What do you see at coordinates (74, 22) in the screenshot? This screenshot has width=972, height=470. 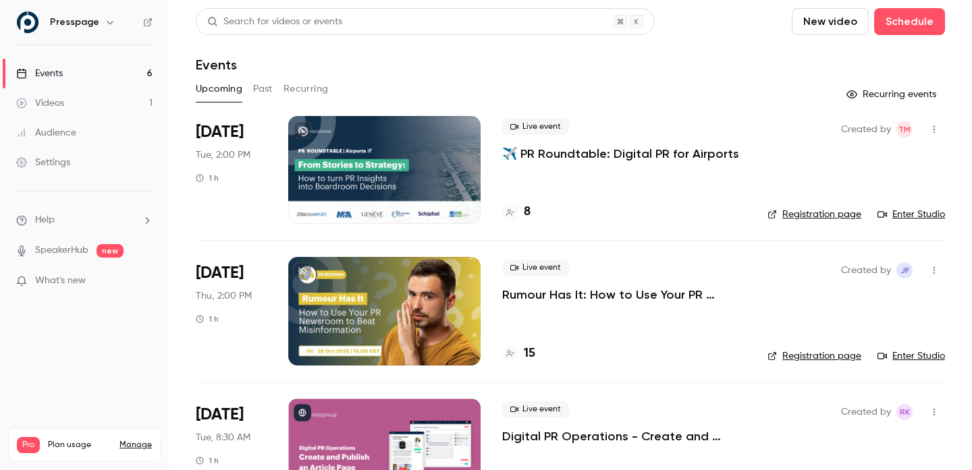 I see `h6: Presspage` at bounding box center [74, 22].